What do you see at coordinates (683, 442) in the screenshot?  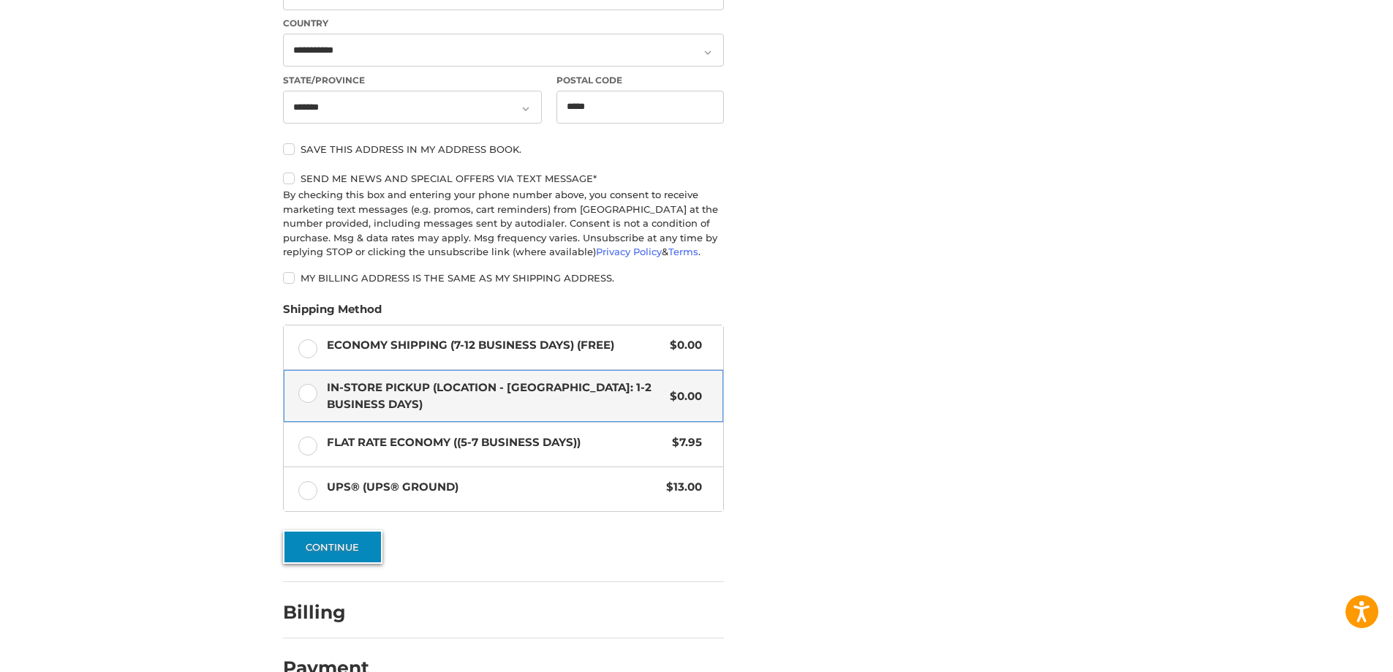 I see `span: $7.95` at bounding box center [683, 442].